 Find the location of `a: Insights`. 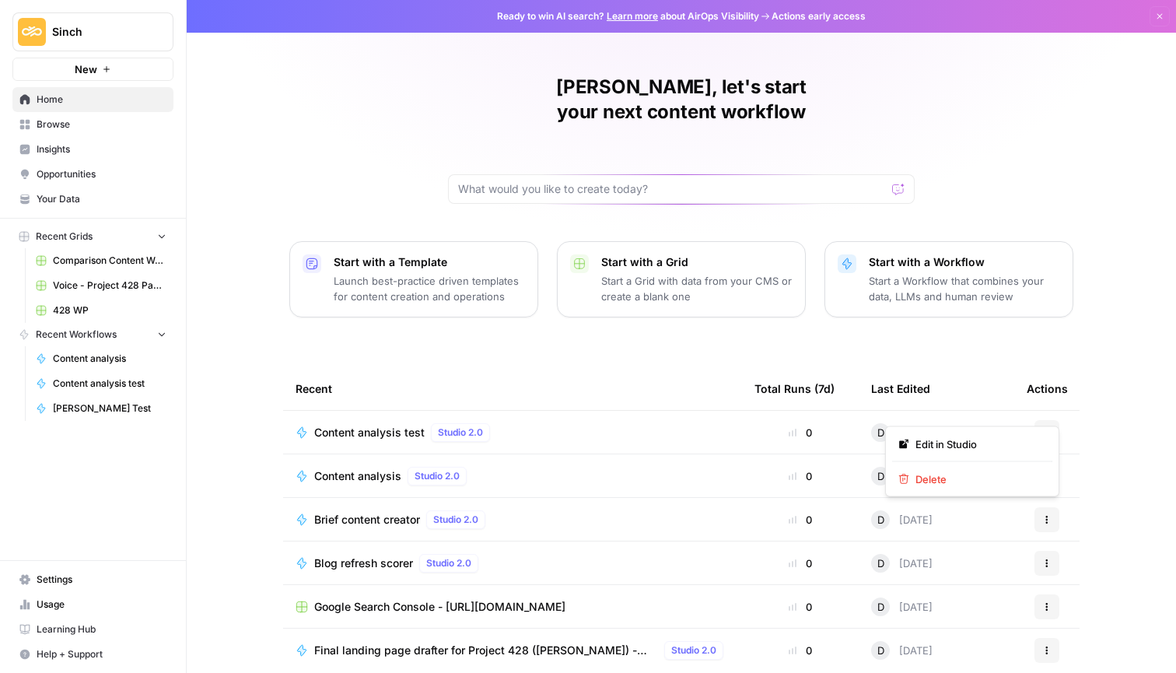

a: Insights is located at coordinates (93, 149).